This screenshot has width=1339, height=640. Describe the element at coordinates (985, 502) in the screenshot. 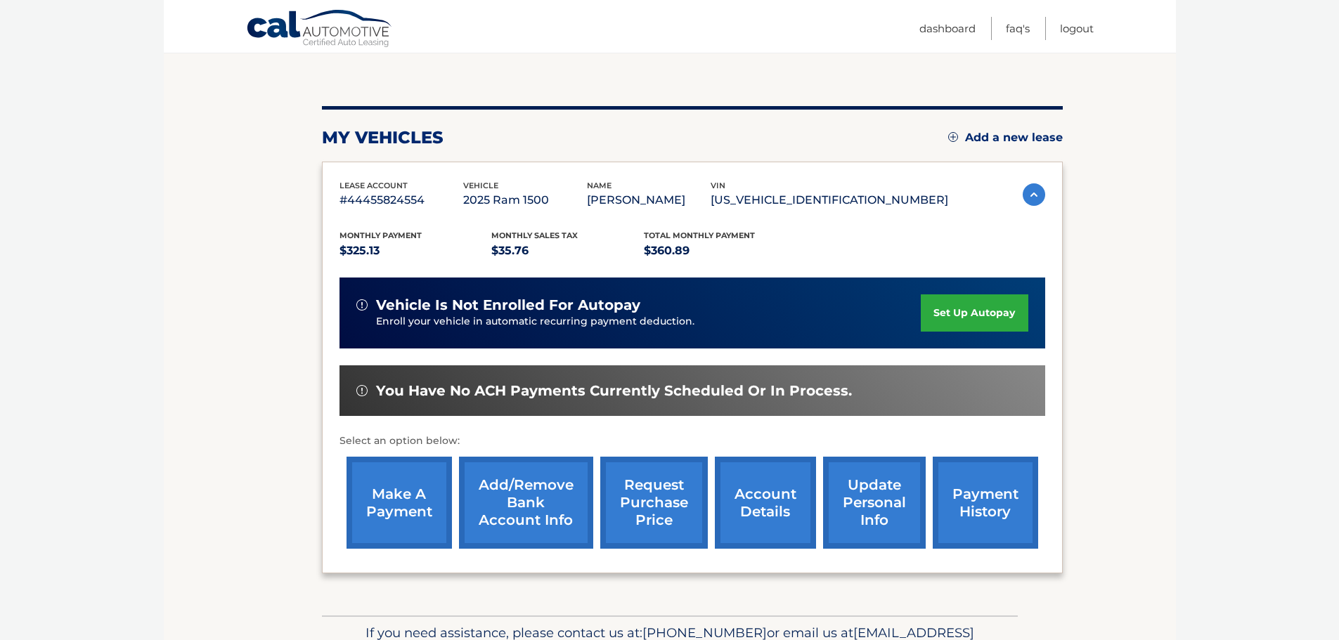

I see `a: payment history` at that location.